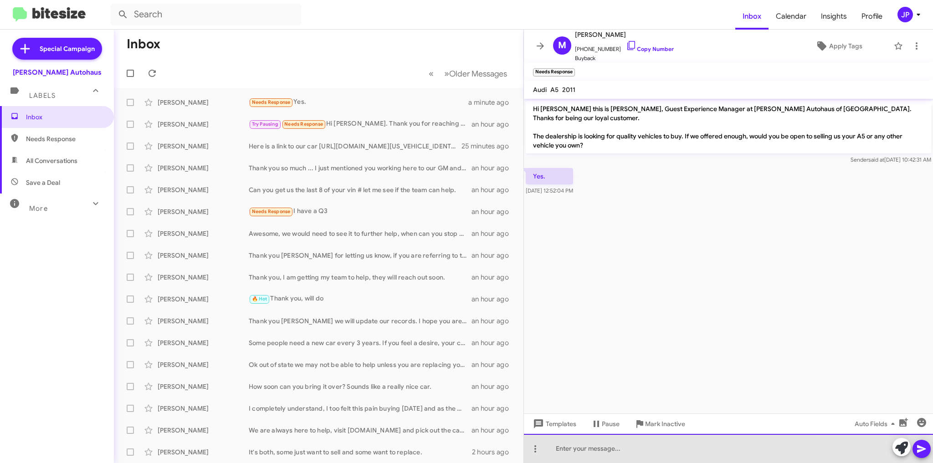  I want to click on div: Thank you so much ... I just mentioned you working here to our GM and he smiled and said you were..., so click(360, 168).